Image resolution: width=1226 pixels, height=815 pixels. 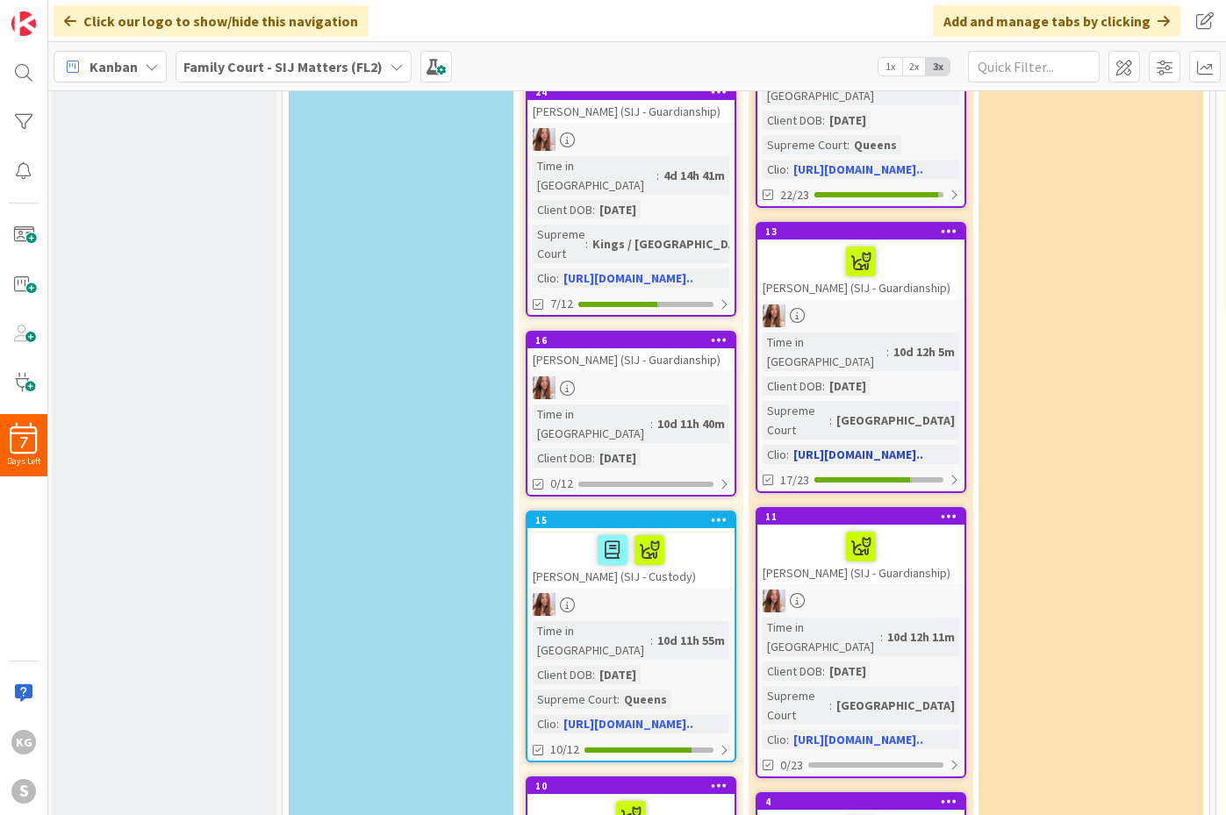 What do you see at coordinates (691, 641) in the screenshot?
I see `div: 10d 11h 55m` at bounding box center [691, 641].